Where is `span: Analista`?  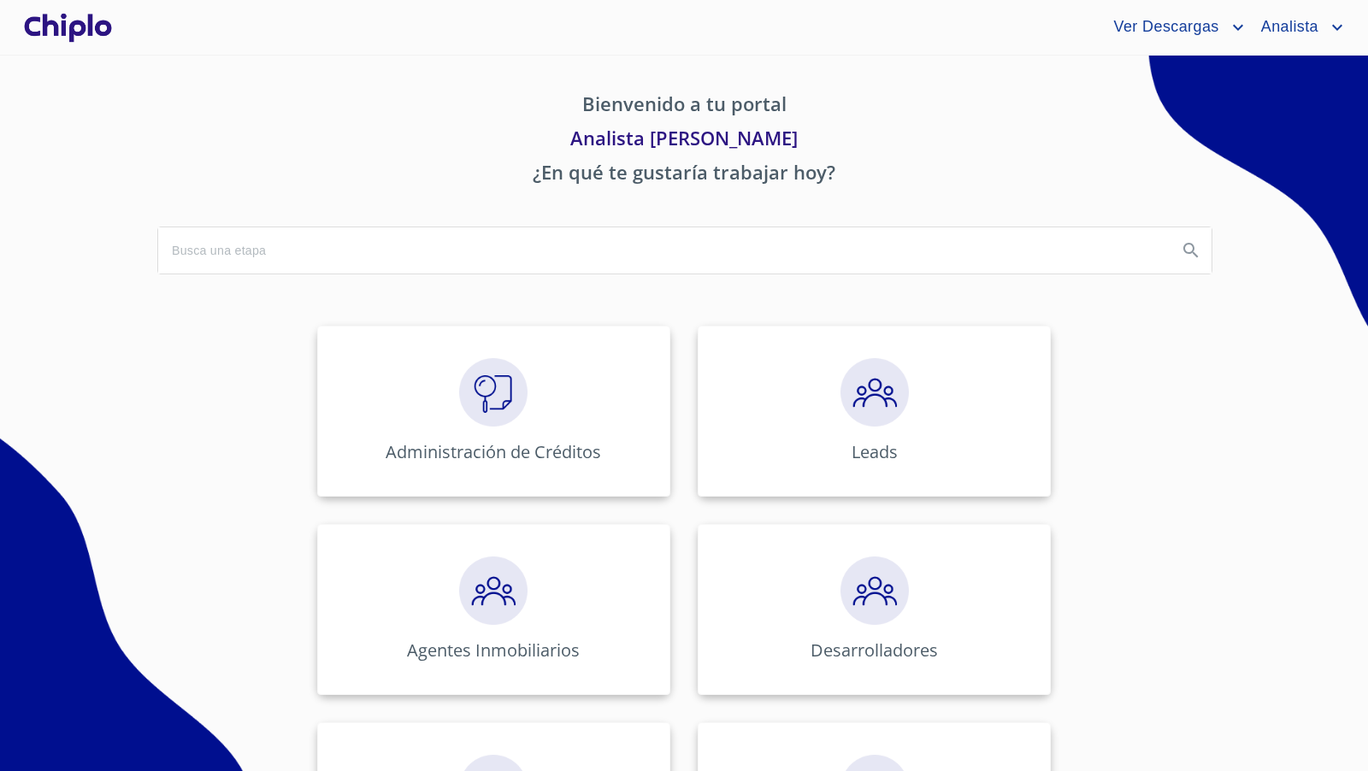 span: Analista is located at coordinates (1288, 27).